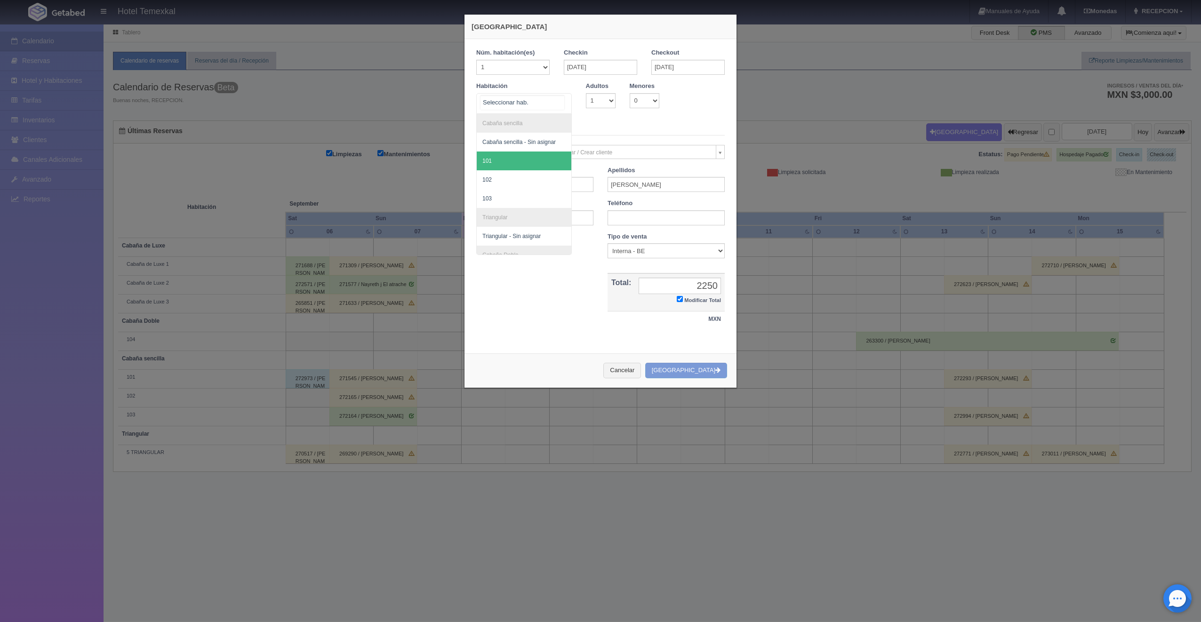 This screenshot has height=622, width=1201. I want to click on span: 101, so click(487, 161).